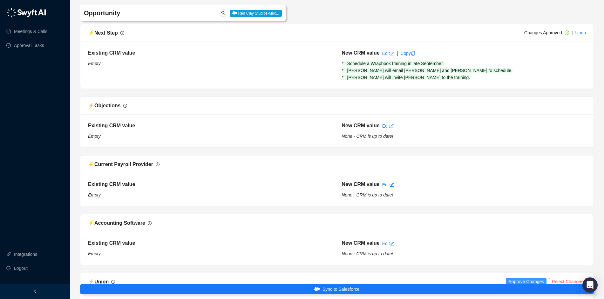 The image size is (604, 299). Describe the element at coordinates (117, 223) in the screenshot. I see `span: ⚡️ Accounting Software` at that location.